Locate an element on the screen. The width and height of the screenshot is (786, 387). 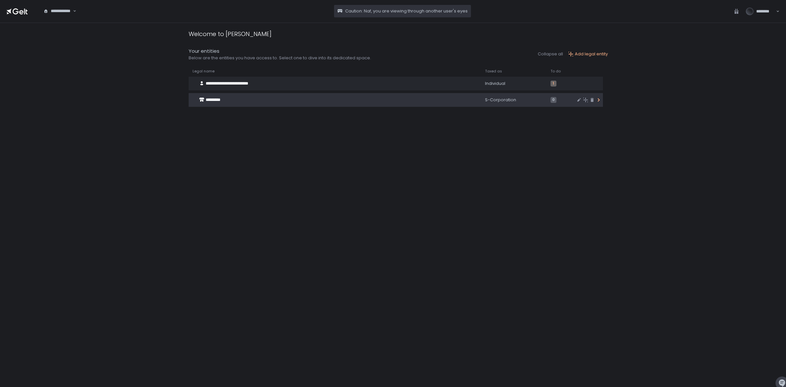
span: Taxed as is located at coordinates (494, 71).